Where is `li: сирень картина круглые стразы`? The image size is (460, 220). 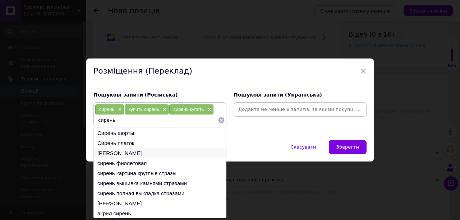 li: сирень картина круглые стразы is located at coordinates (160, 174).